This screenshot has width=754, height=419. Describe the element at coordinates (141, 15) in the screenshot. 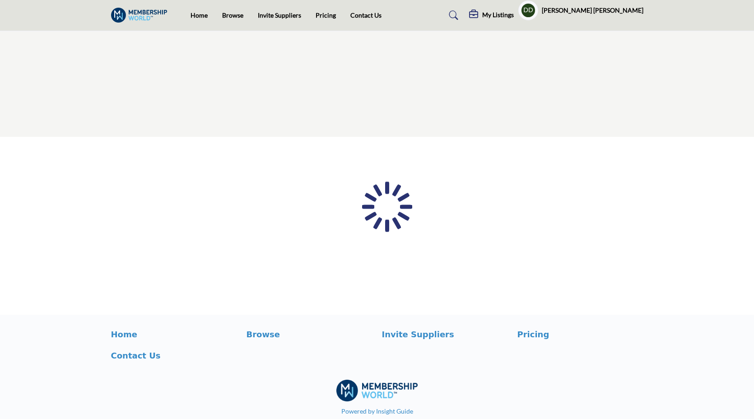

I see `img: Site Logo` at that location.